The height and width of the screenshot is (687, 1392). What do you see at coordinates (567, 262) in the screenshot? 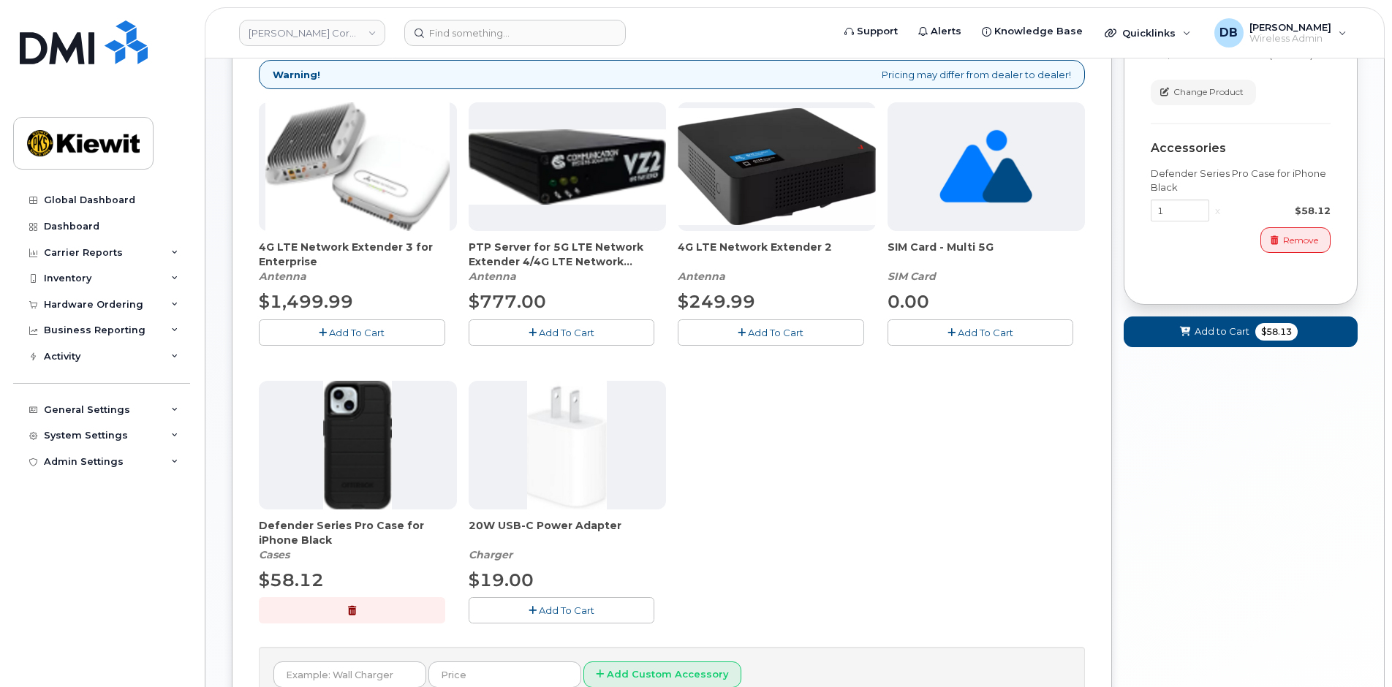
I see `div: PTP Server for 5G LTE Network Extender 4/4G LTE Network Extender 3` at bounding box center [567, 262].